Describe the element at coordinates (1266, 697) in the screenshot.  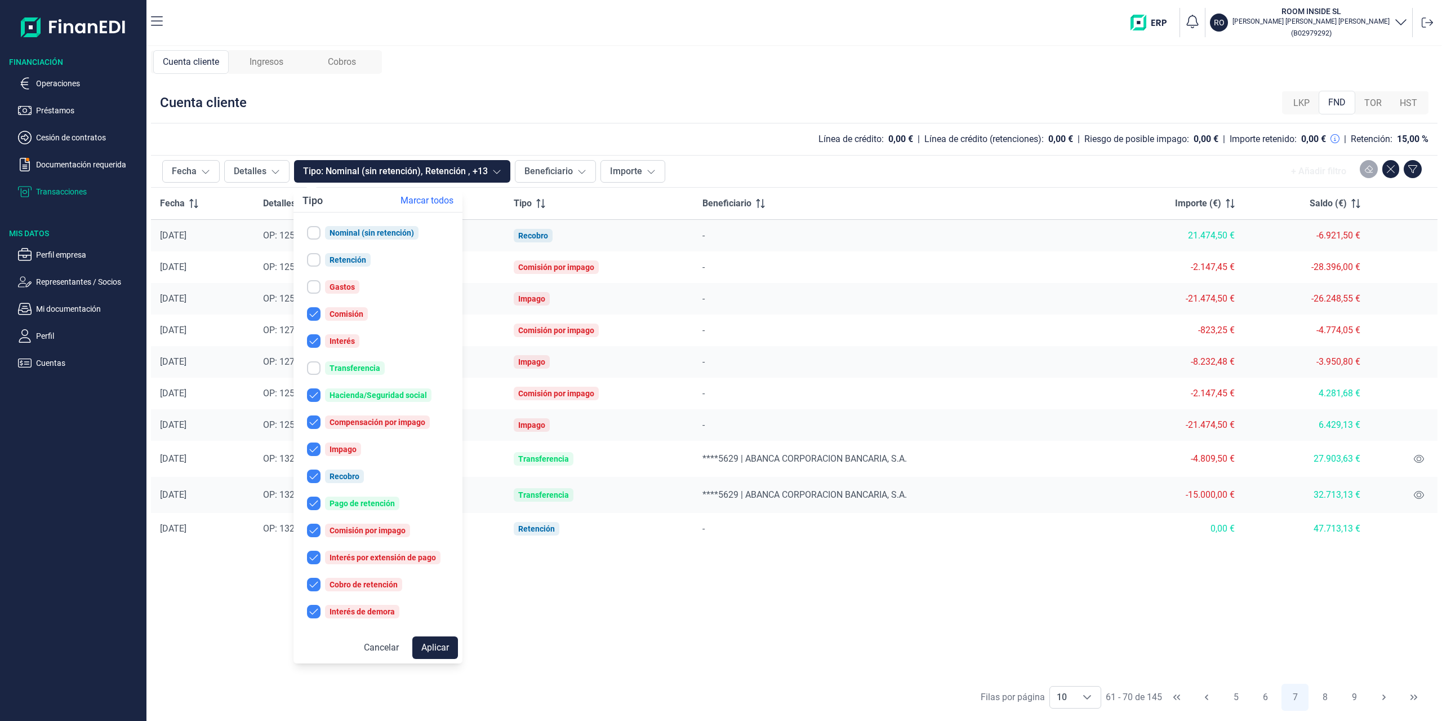
I see `button: Page 6` at that location.